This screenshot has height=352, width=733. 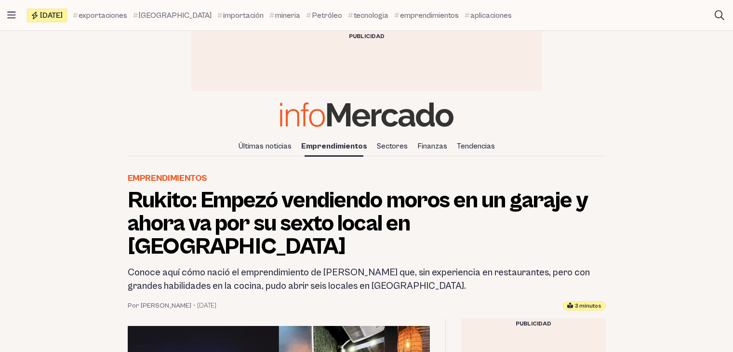 I want to click on span: emprendimientos, so click(x=430, y=15).